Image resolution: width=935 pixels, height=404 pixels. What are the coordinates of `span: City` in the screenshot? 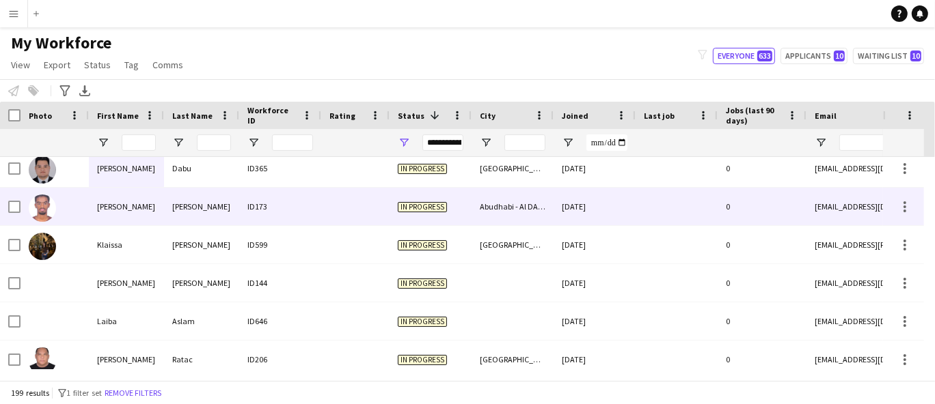 It's located at (487, 115).